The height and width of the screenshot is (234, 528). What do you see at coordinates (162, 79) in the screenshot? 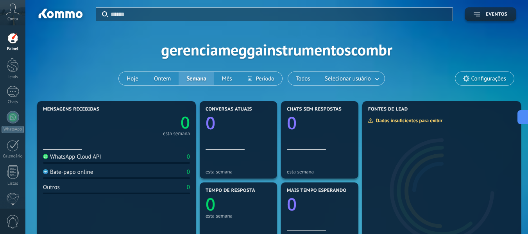
I see `button: Ontem` at bounding box center [162, 79].